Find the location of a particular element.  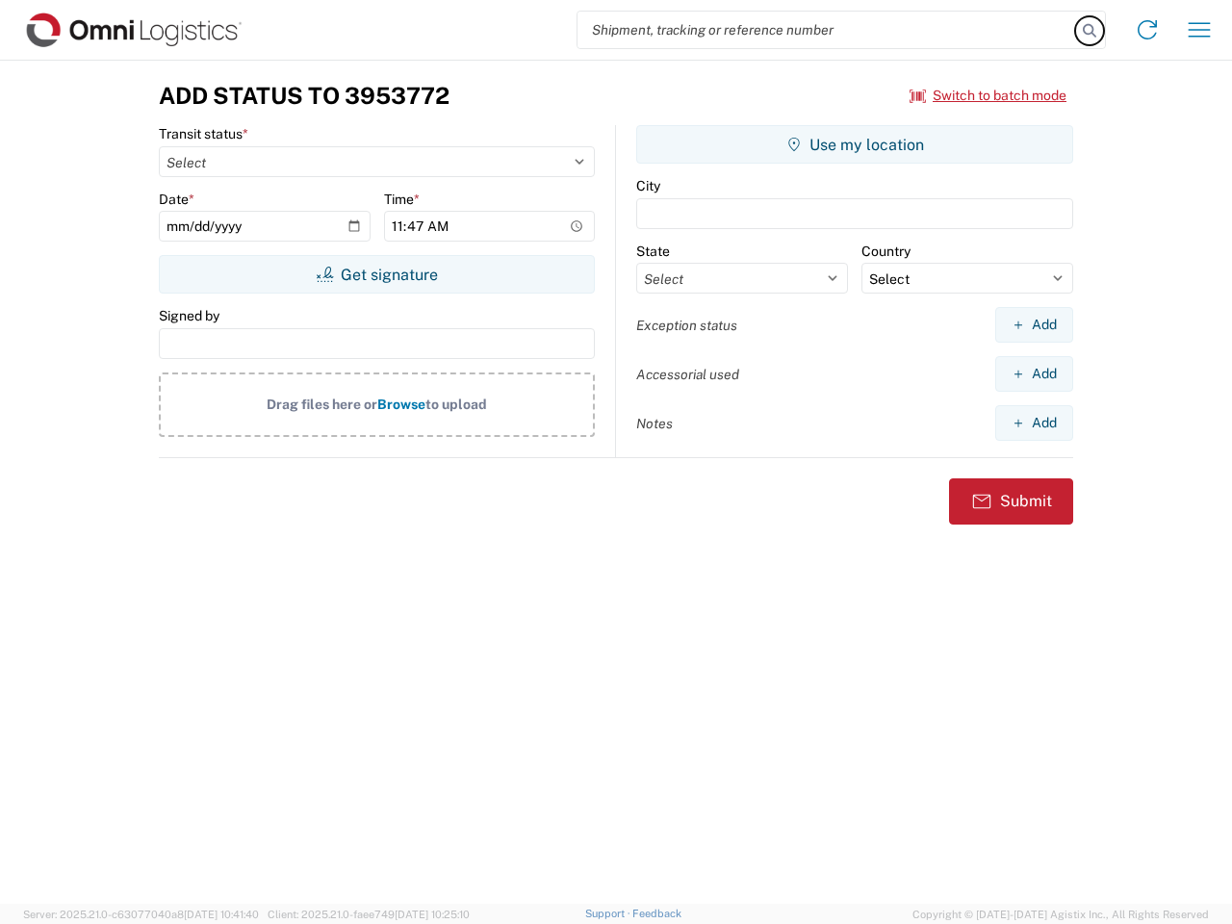

span: Drag files here or is located at coordinates (321, 404).